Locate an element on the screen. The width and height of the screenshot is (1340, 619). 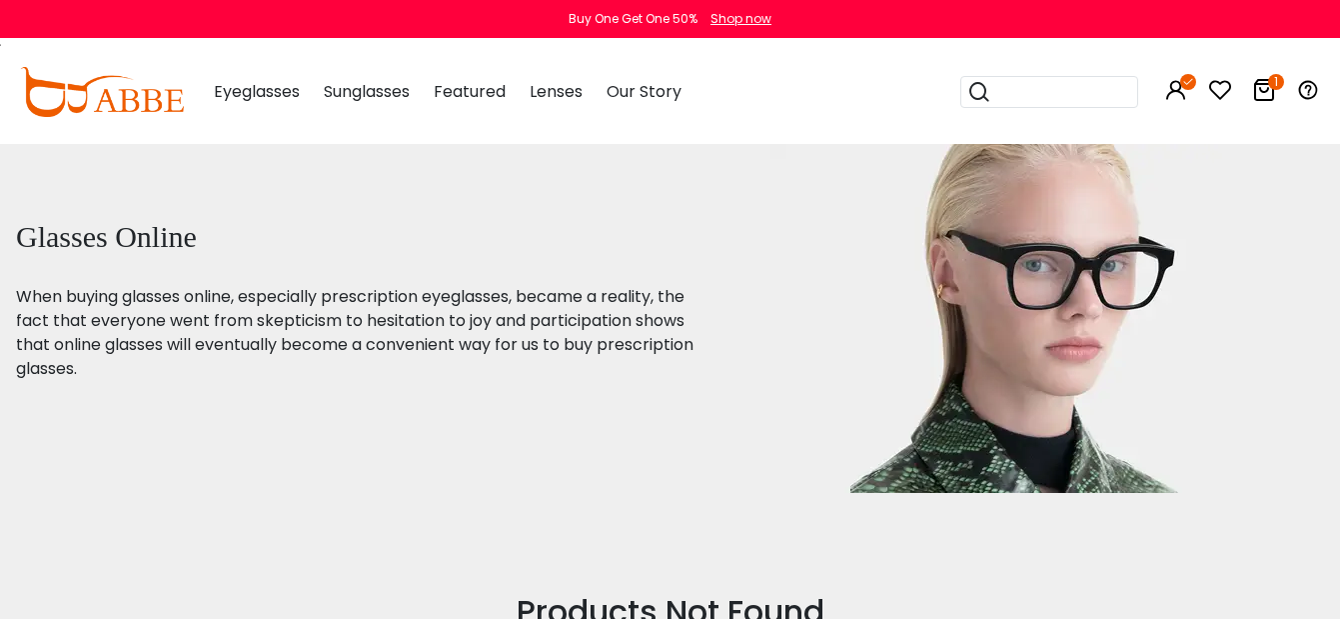
a: 1 is located at coordinates (1264, 93).